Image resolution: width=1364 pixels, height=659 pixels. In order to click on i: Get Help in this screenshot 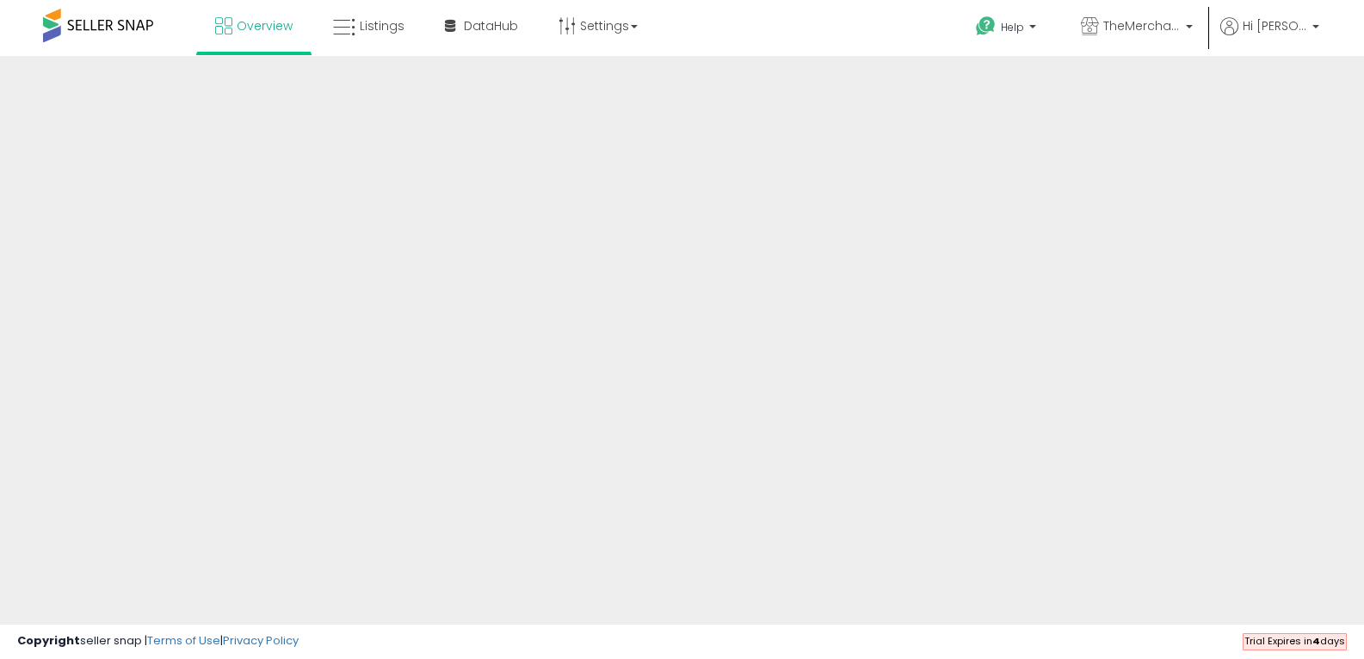, I will do `click(986, 26)`.